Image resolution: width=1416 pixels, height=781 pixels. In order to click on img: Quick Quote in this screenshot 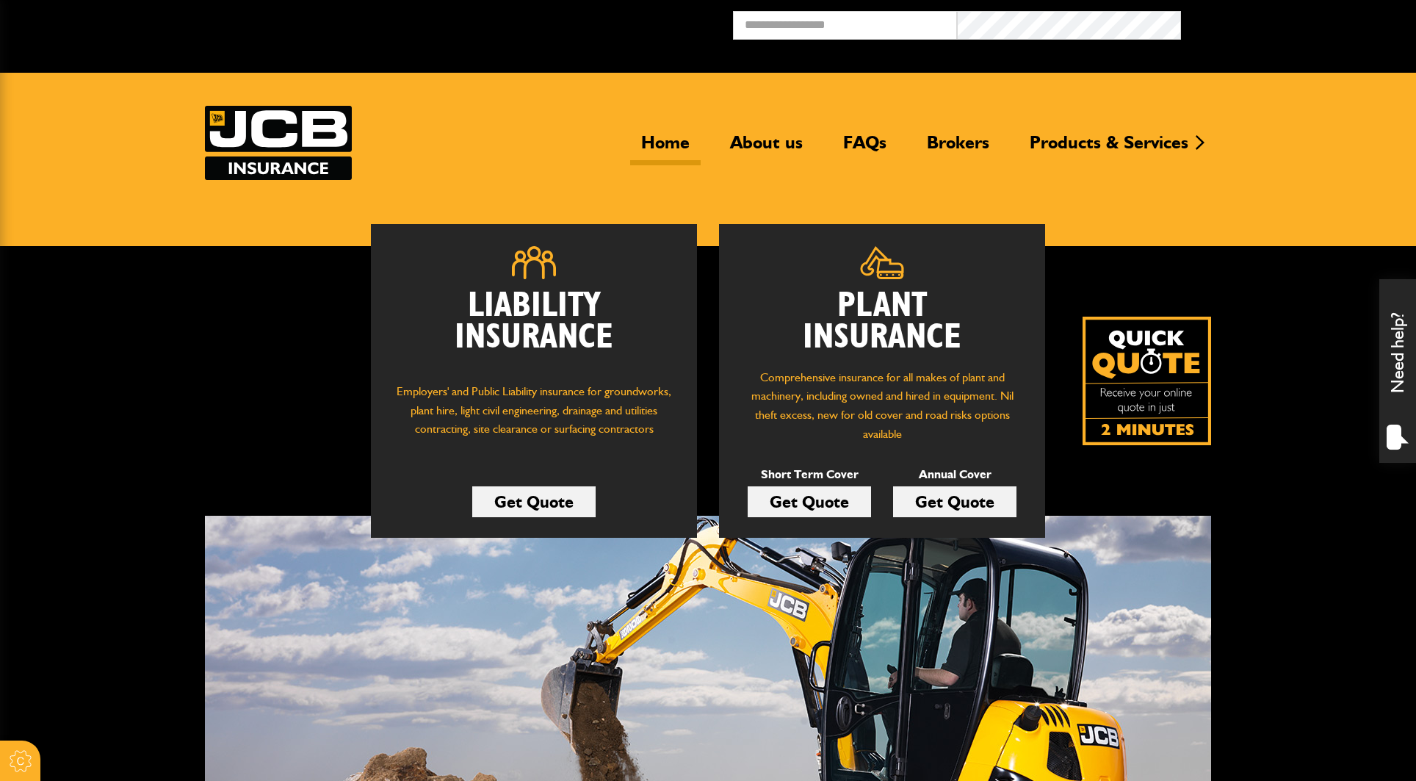, I will do `click(1147, 380)`.